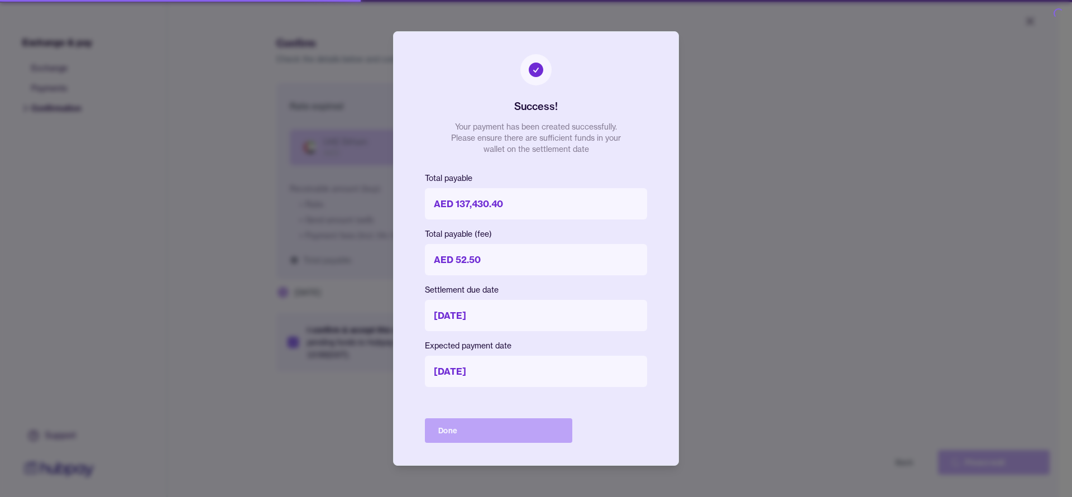  What do you see at coordinates (536, 107) in the screenshot?
I see `h2: Success!` at bounding box center [536, 107].